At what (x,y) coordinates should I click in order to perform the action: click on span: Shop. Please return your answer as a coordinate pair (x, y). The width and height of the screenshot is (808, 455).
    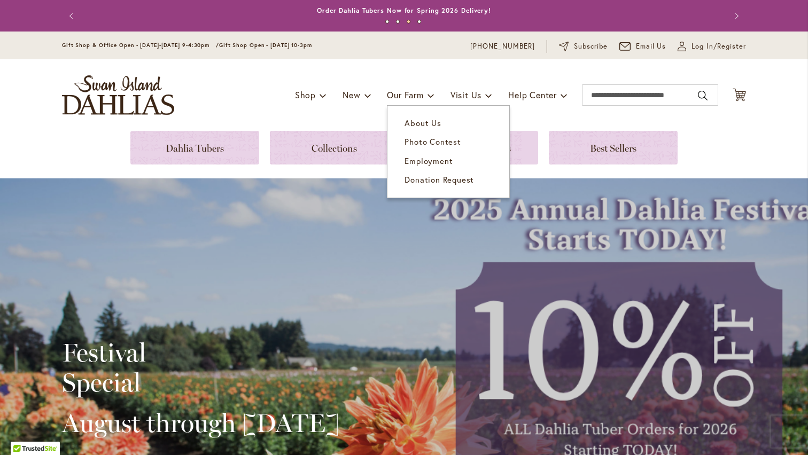
    Looking at the image, I should click on (305, 95).